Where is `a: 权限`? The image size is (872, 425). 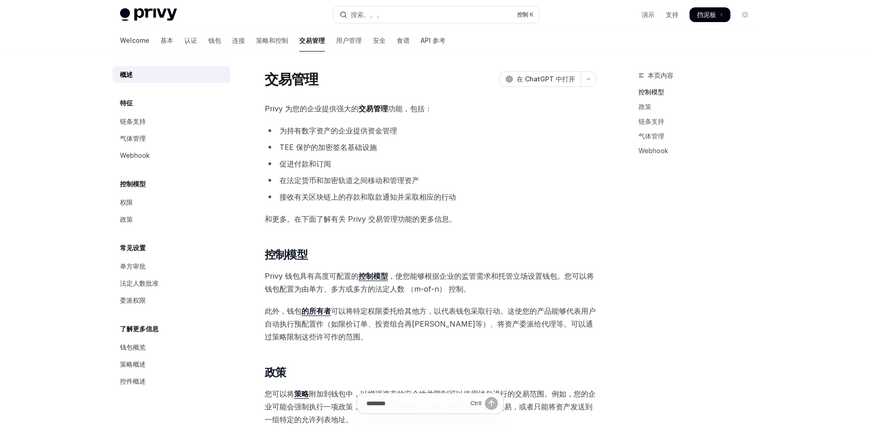
a: 权限 is located at coordinates (171, 202).